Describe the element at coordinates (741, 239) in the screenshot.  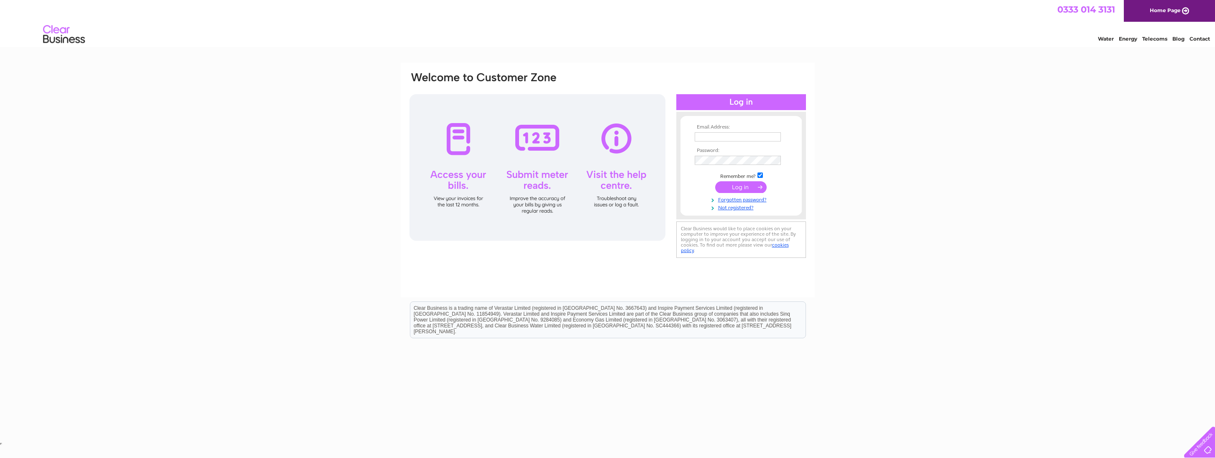
I see `div: Clear Business would like to place cookies on your computer to improve your experience of the sit...` at that location.